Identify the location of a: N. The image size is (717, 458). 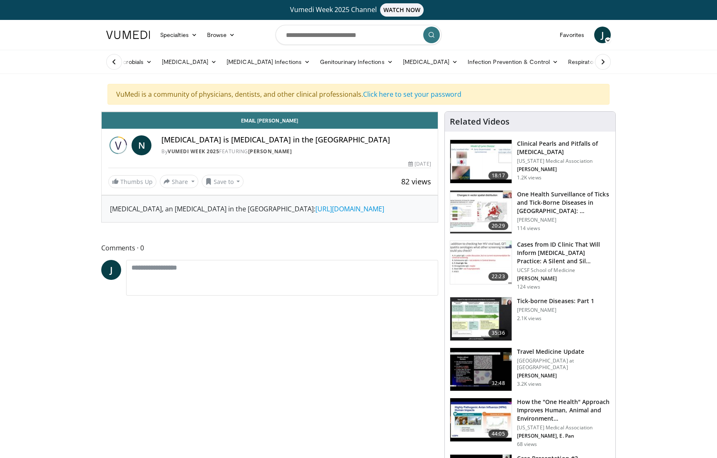
(141, 145).